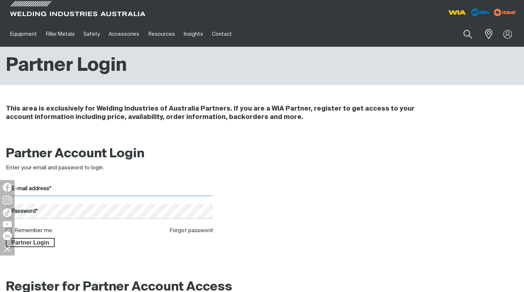  What do you see at coordinates (66, 66) in the screenshot?
I see `h1: Partner Login` at bounding box center [66, 66].